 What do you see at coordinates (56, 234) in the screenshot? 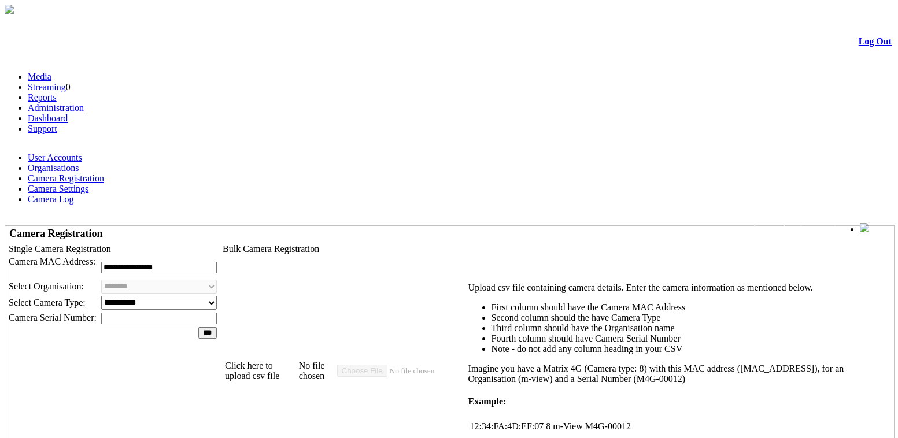
I see `span: Camera Registration` at bounding box center [56, 234].